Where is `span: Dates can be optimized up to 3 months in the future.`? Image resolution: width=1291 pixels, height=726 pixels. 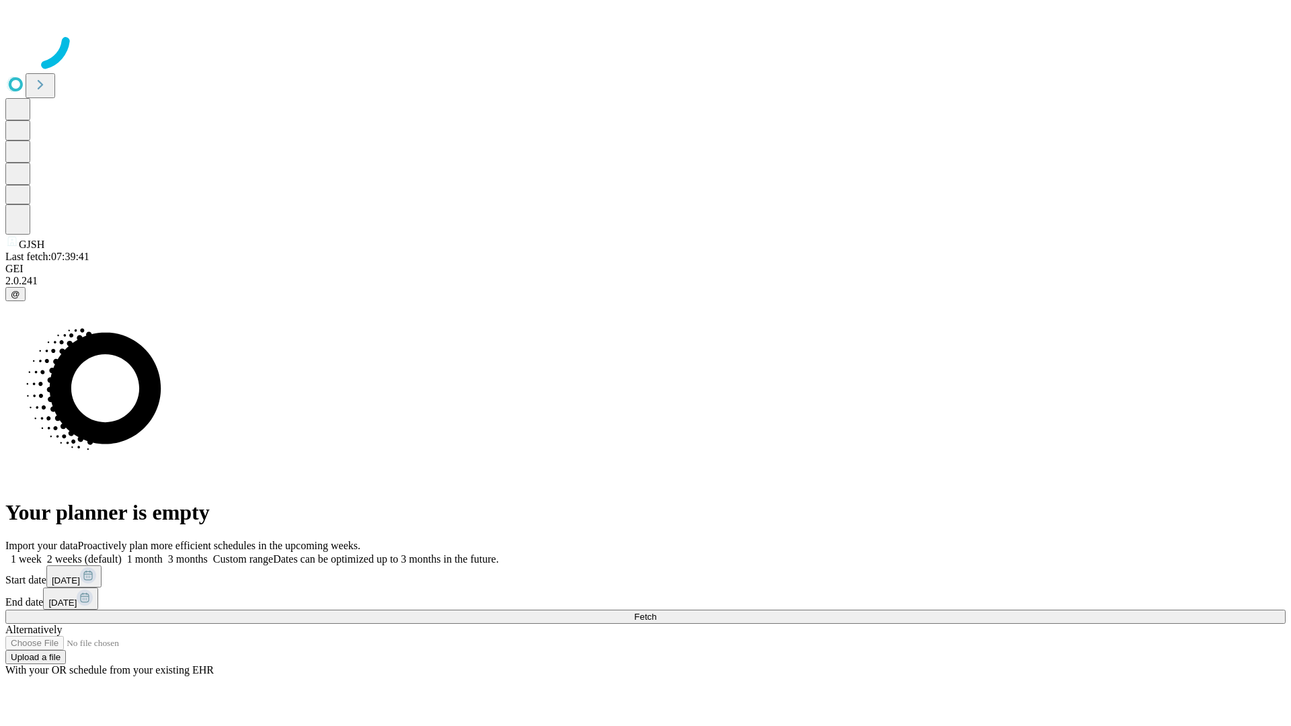 span: Dates can be optimized up to 3 months in the future. is located at coordinates (385, 559).